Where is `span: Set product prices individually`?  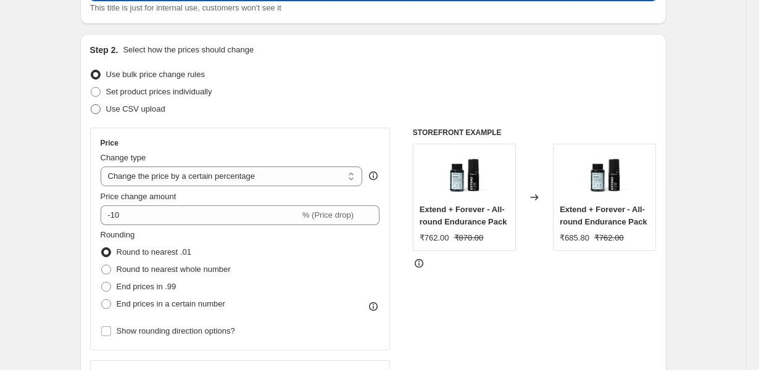 span: Set product prices individually is located at coordinates (159, 91).